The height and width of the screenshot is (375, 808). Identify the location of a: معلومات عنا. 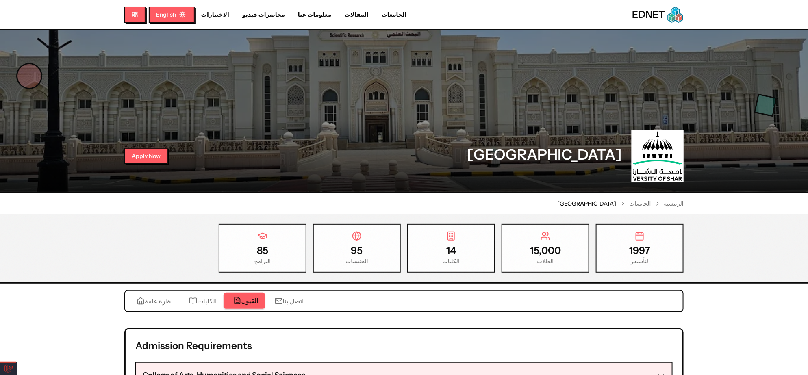
(314, 15).